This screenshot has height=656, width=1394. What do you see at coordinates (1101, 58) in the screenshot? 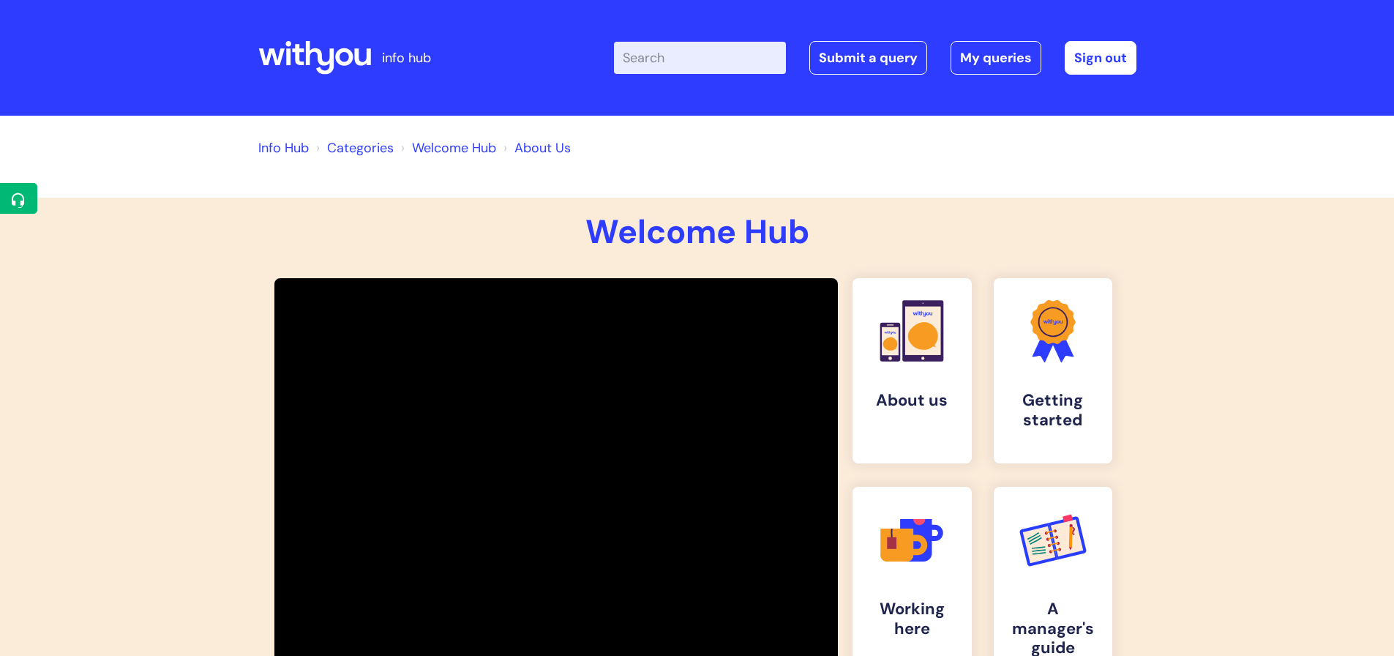
I see `a: Sign out` at bounding box center [1101, 58].